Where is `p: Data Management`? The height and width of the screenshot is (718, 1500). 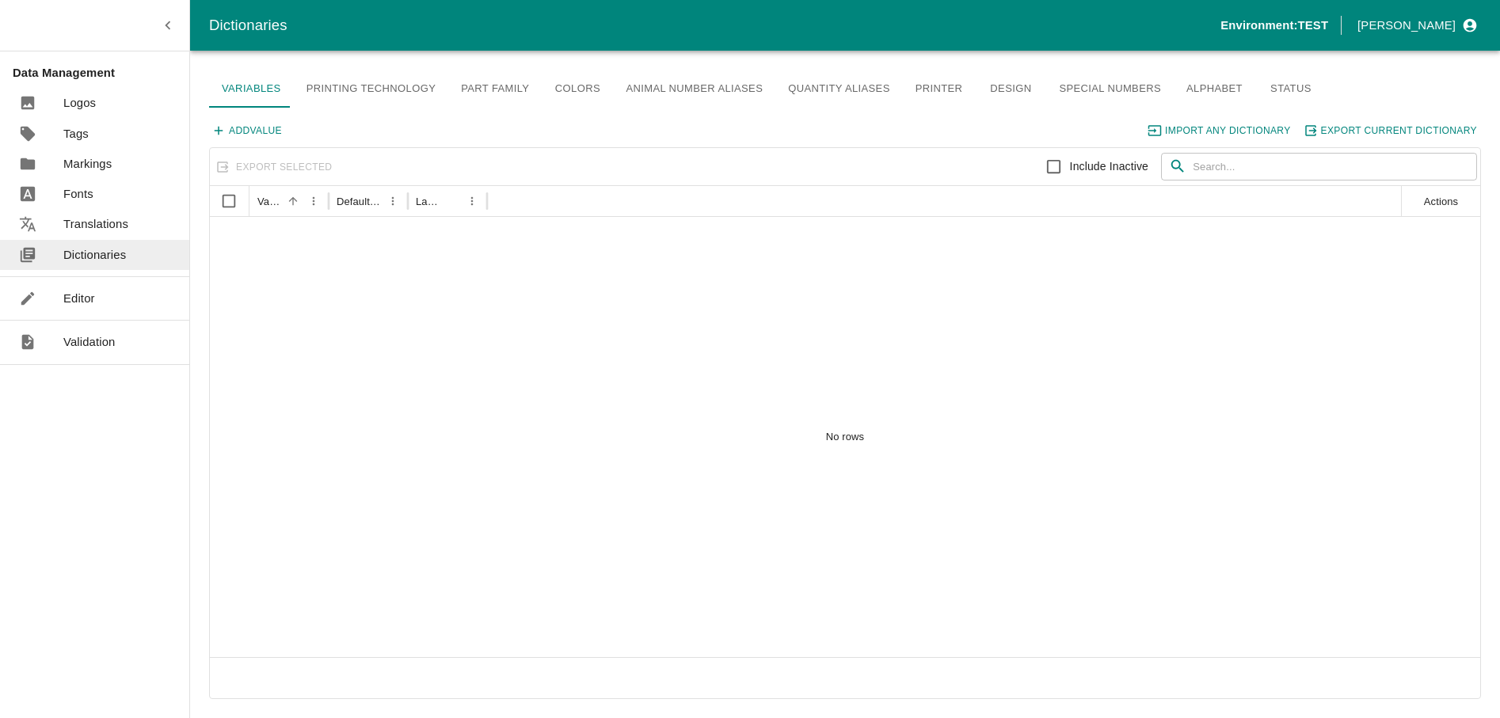
p: Data Management is located at coordinates (101, 73).